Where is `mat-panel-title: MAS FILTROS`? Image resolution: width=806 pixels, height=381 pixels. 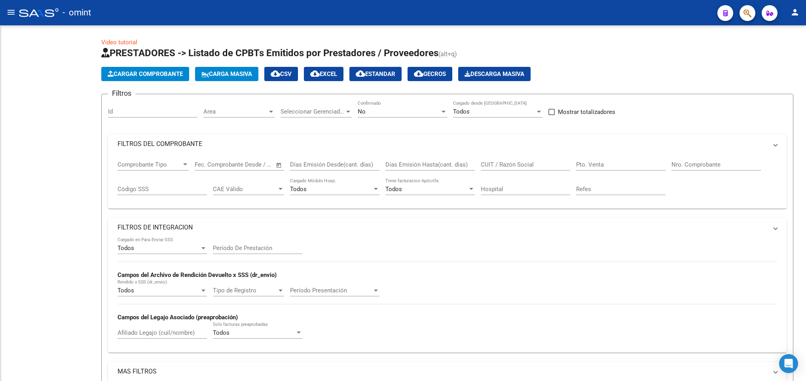 mat-panel-title: MAS FILTROS is located at coordinates (442, 371).